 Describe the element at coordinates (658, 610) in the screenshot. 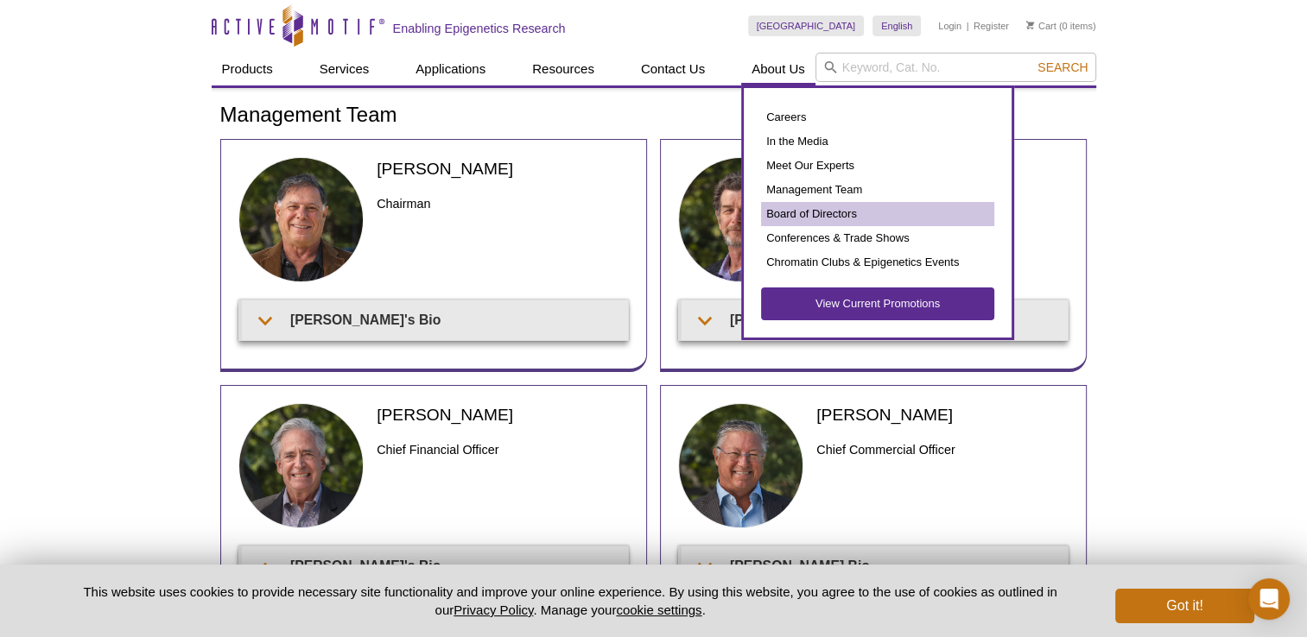

I see `button: cookie settings` at that location.